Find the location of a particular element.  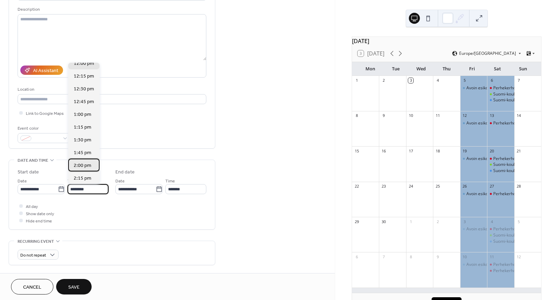

div: 2 is located at coordinates (384, 80).